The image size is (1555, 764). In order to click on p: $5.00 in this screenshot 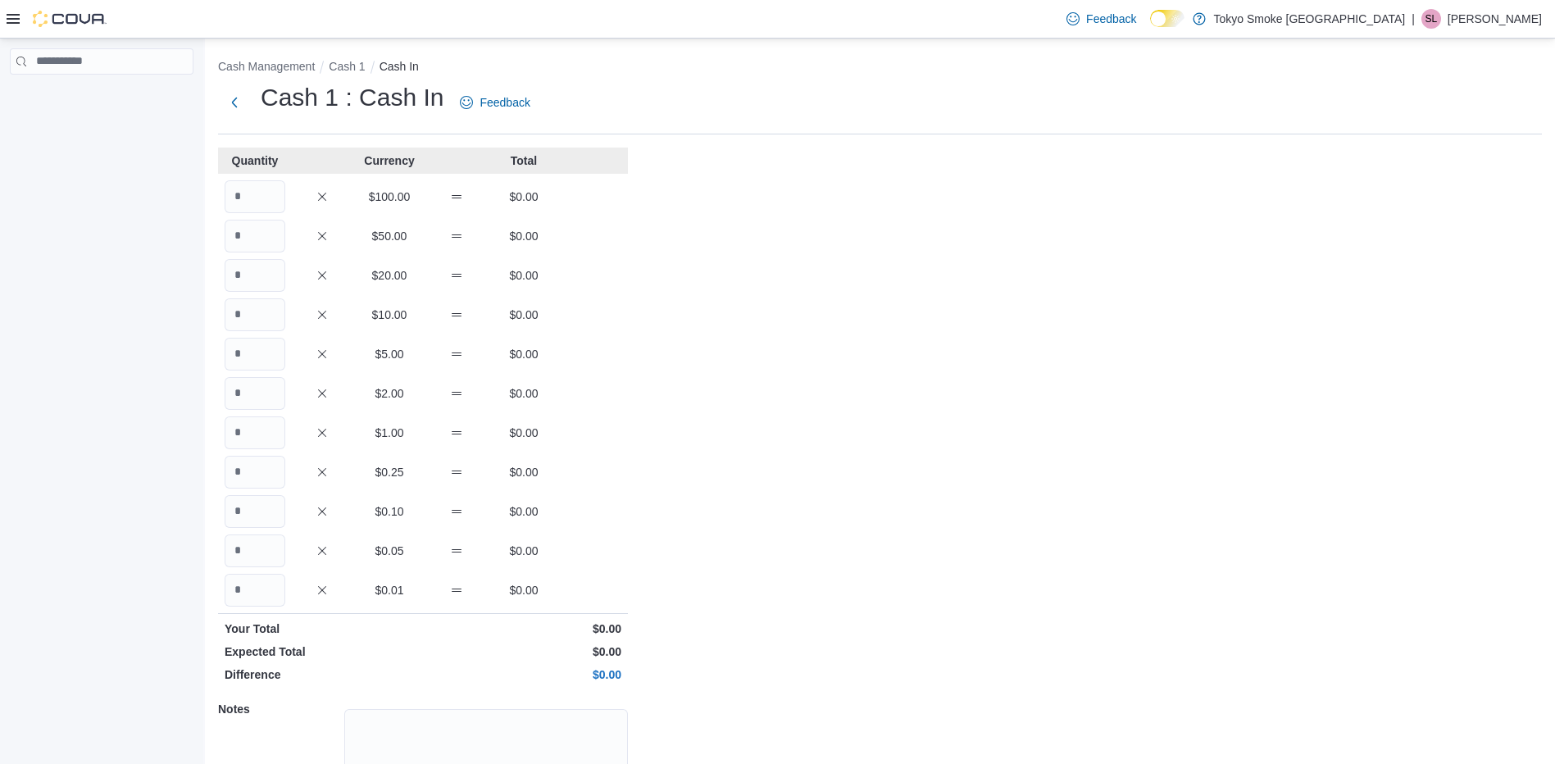, I will do `click(389, 354)`.